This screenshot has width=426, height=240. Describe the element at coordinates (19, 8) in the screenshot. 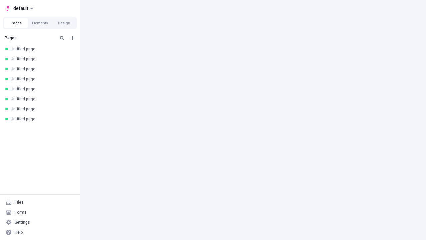

I see `button: Select site` at that location.